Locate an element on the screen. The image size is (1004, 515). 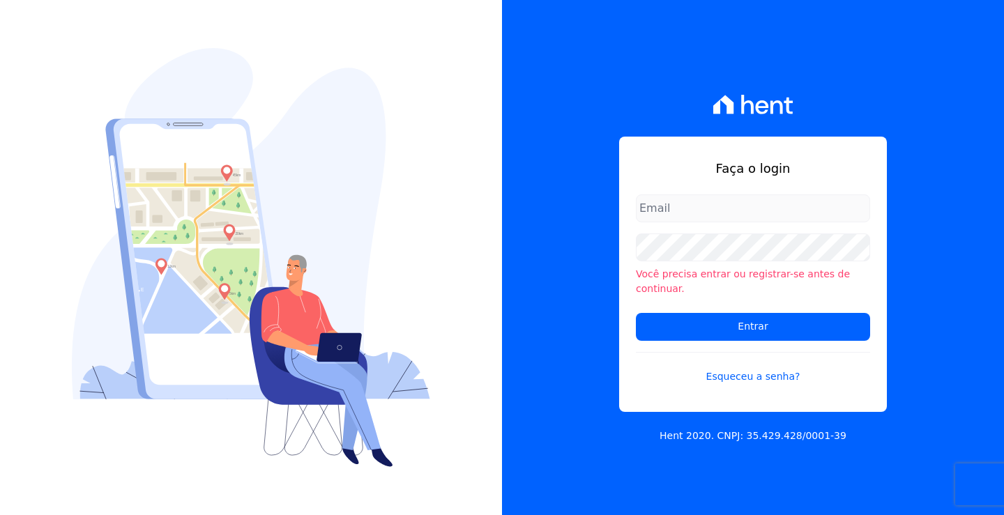
img: Login is located at coordinates (251, 257).